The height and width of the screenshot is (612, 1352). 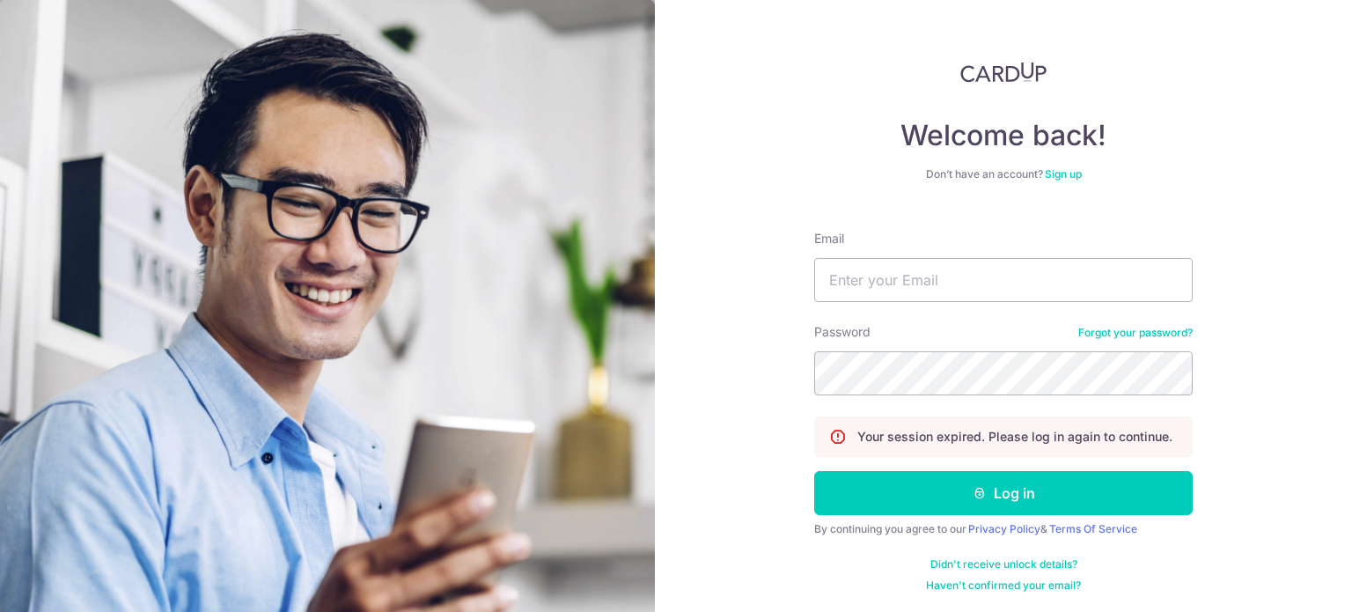 I want to click on label: Email, so click(x=829, y=238).